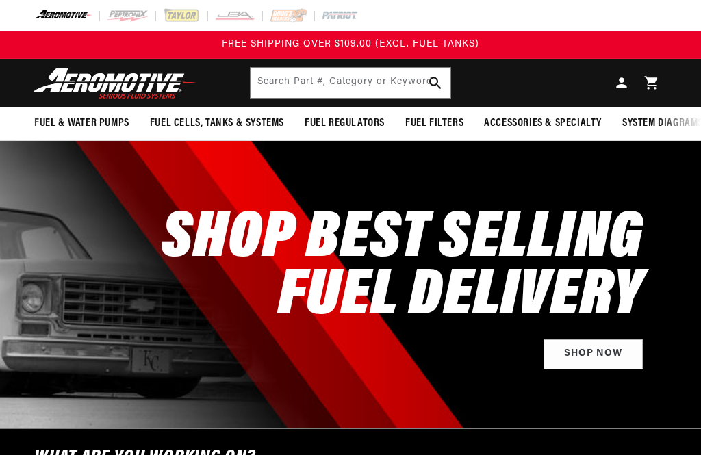 This screenshot has width=701, height=455. Describe the element at coordinates (402, 268) in the screenshot. I see `h2: SHOP BEST SELLING FUEL DELIVERY` at that location.